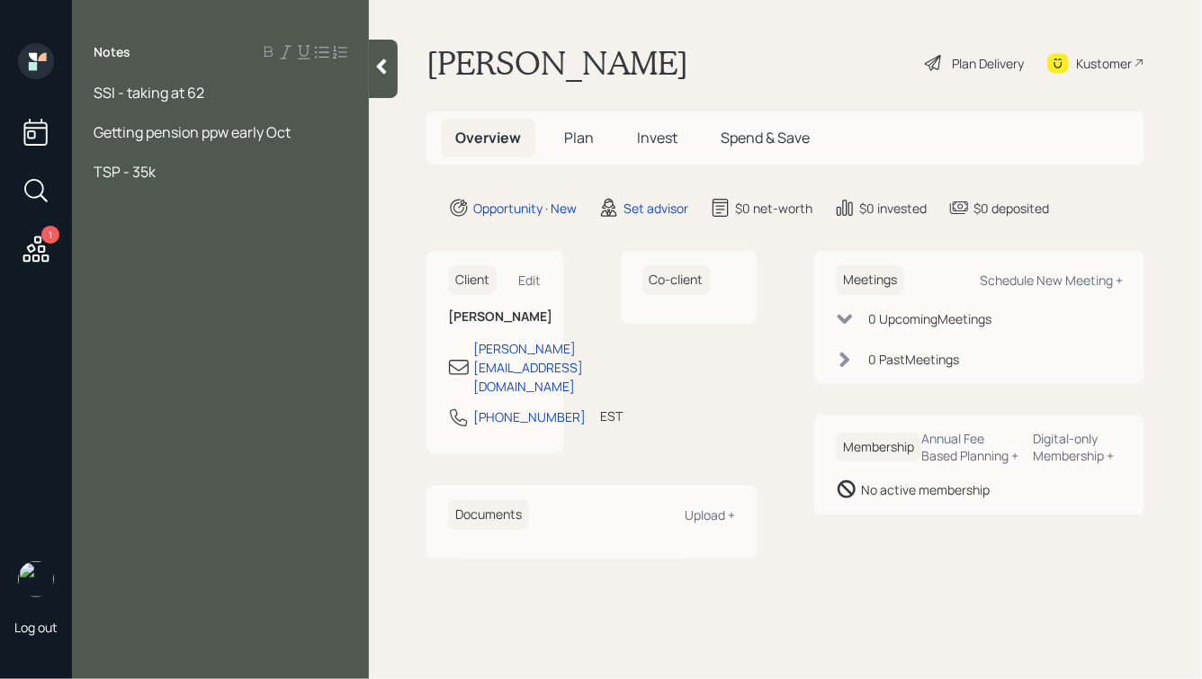 Image resolution: width=1202 pixels, height=679 pixels. What do you see at coordinates (656, 208) in the screenshot?
I see `div: Set advisor` at bounding box center [656, 208].